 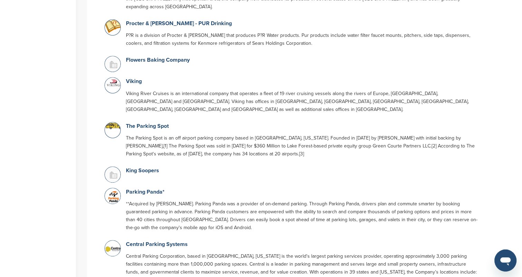 I want to click on a: Parking Panda*, so click(x=145, y=192).